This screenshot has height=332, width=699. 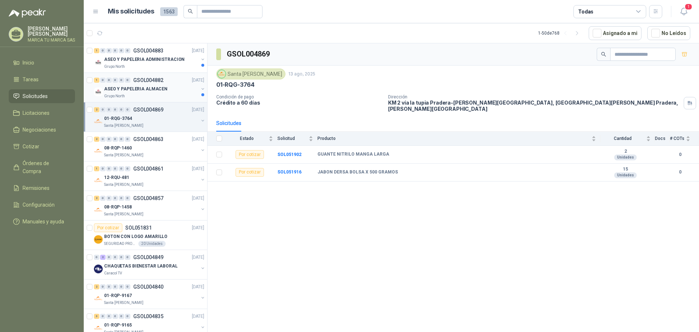 What do you see at coordinates (289, 172) in the screenshot?
I see `a: SOL051916` at bounding box center [289, 172].